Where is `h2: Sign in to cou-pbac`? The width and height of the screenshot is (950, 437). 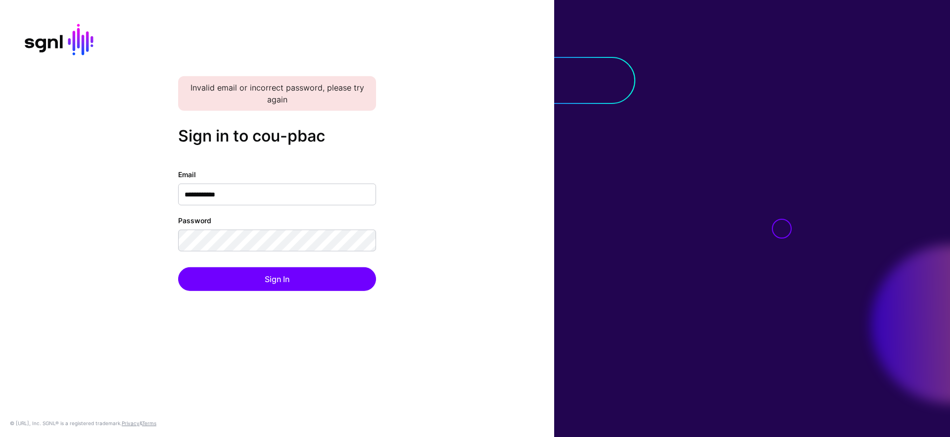
h2: Sign in to cou-pbac is located at coordinates (277, 136).